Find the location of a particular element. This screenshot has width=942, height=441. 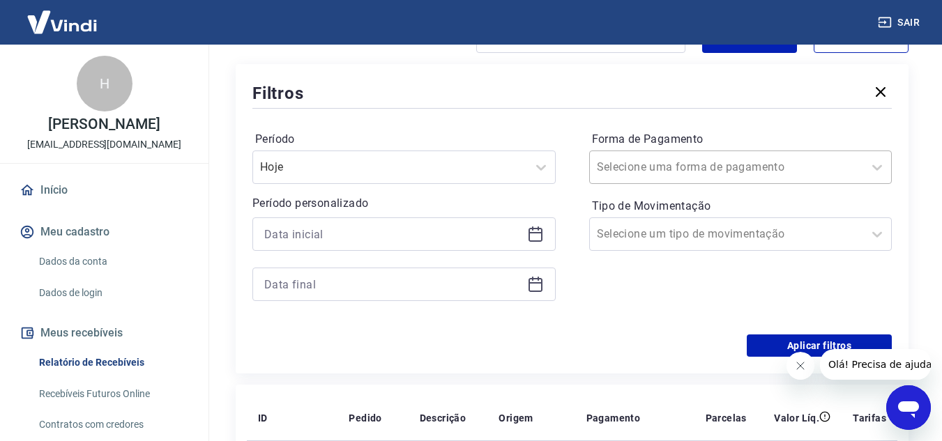

button: Sair is located at coordinates (900, 22).